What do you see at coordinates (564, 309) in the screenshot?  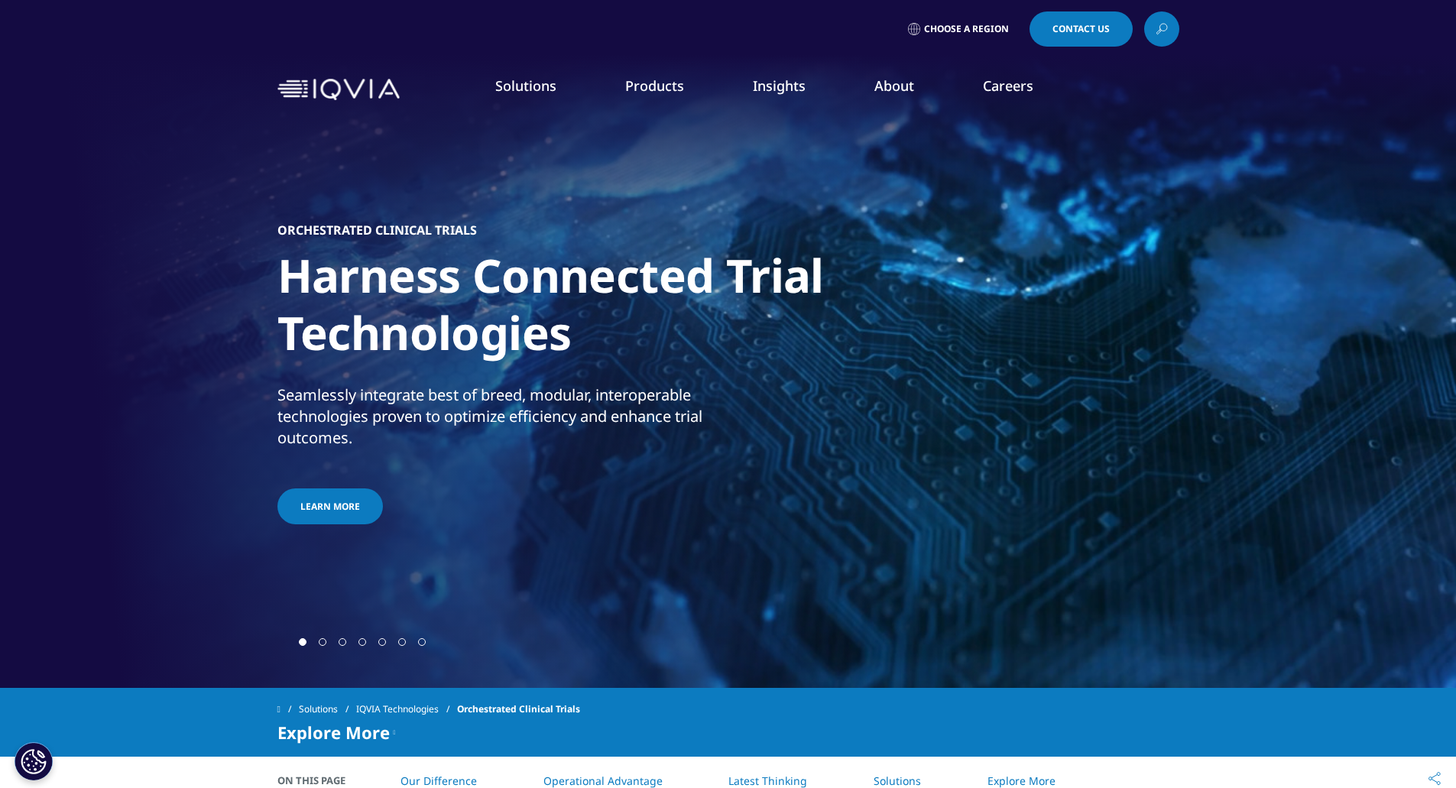 I see `h1: Harness Connected Trial Technologies` at bounding box center [564, 309].